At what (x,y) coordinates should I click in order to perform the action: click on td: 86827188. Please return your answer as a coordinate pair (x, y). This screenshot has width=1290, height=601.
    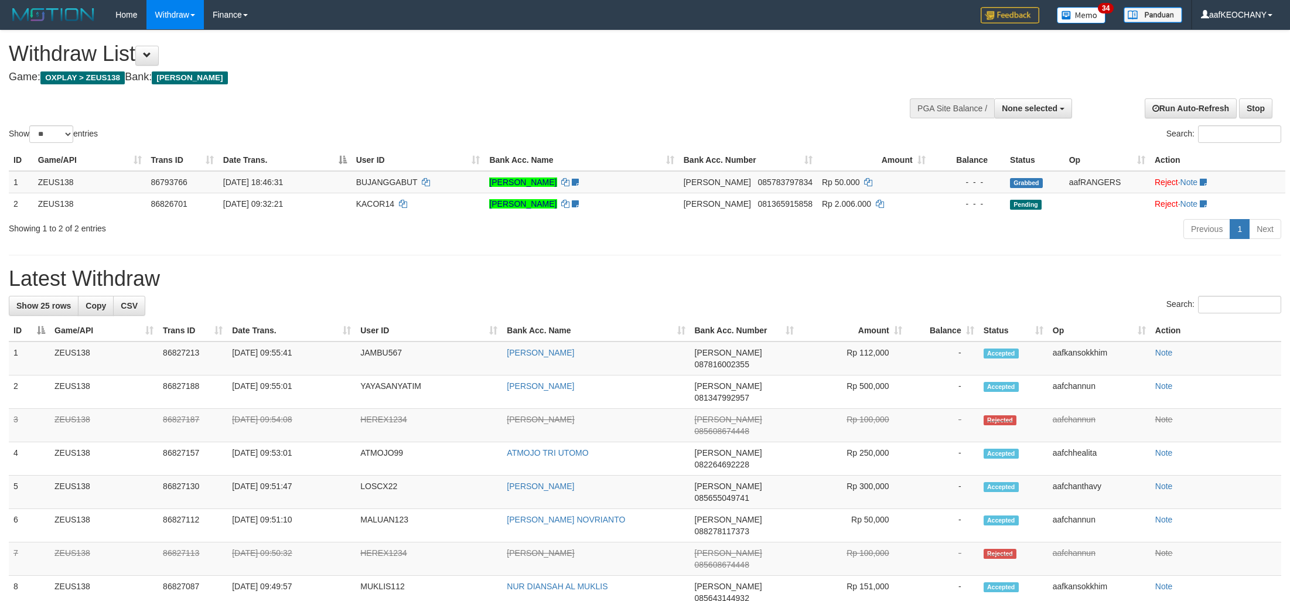
    Looking at the image, I should click on (193, 392).